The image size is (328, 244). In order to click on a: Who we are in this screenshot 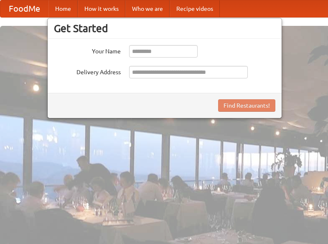, I will do `click(147, 9)`.